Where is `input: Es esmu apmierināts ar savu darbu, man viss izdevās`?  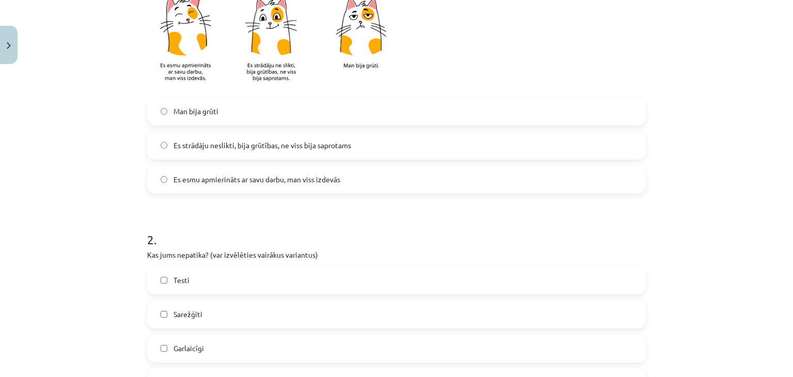
input: Es esmu apmierināts ar savu darbu, man viss izdevās is located at coordinates (164, 179).